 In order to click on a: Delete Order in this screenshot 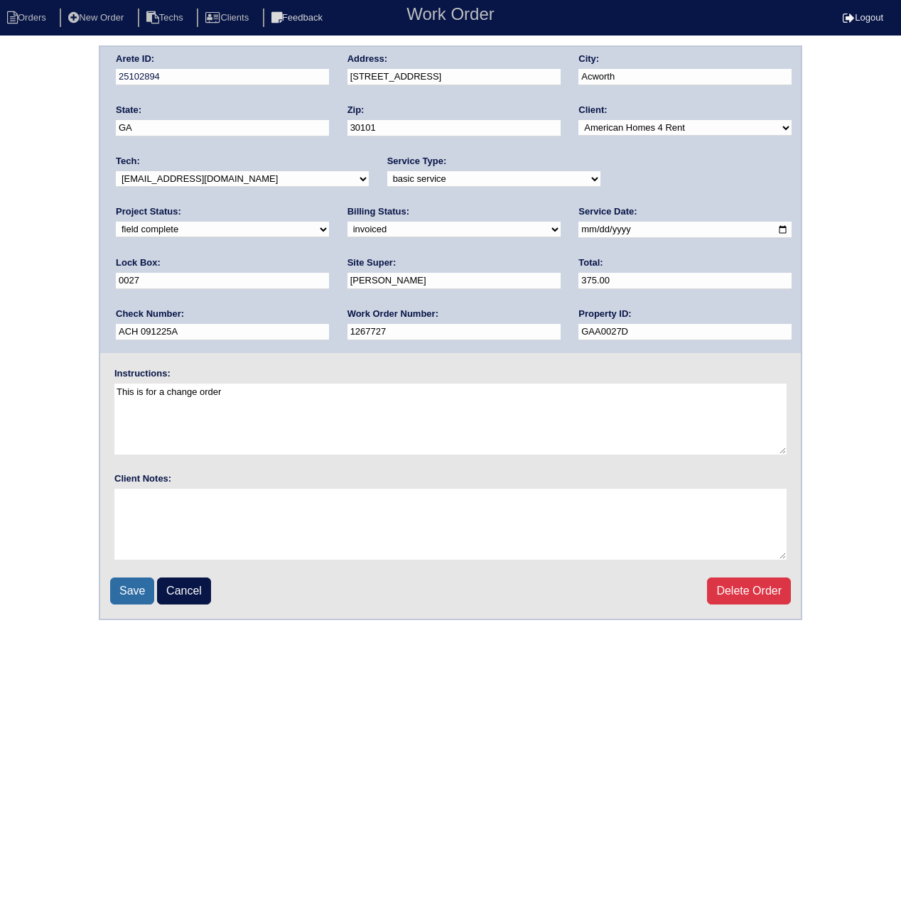, I will do `click(749, 591)`.